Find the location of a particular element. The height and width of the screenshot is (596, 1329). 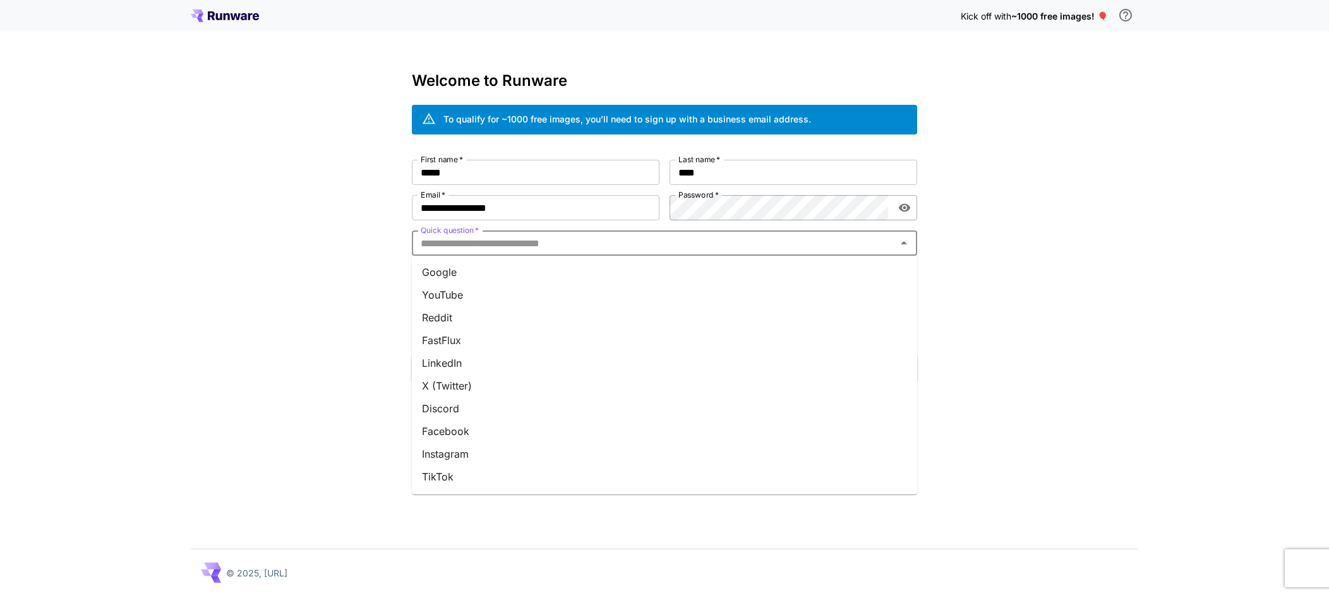

li: FastFlux is located at coordinates (665, 340).